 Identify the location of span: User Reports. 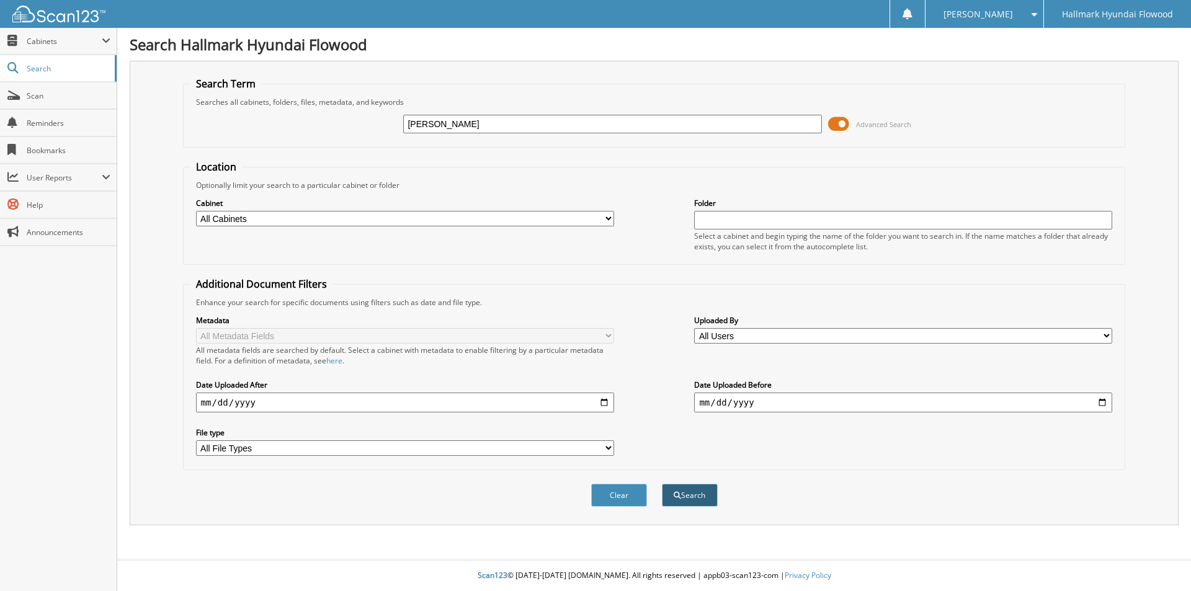
(64, 177).